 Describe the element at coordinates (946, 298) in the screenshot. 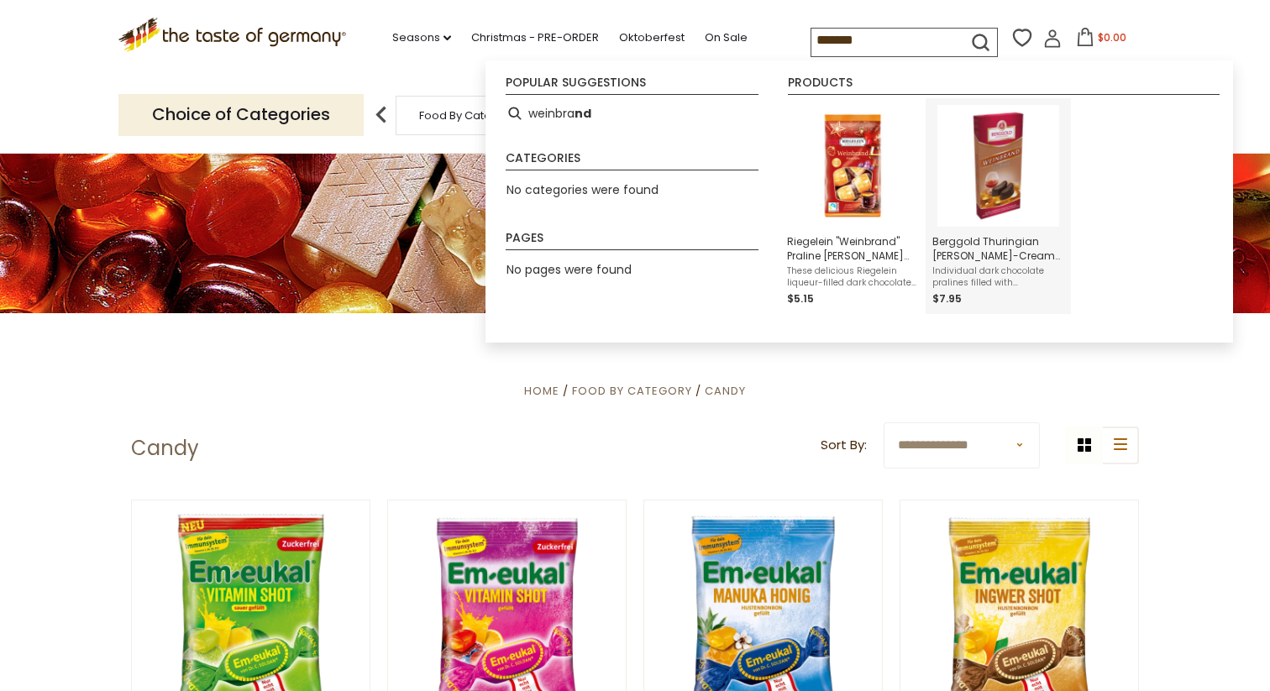

I see `span: $7.95` at that location.